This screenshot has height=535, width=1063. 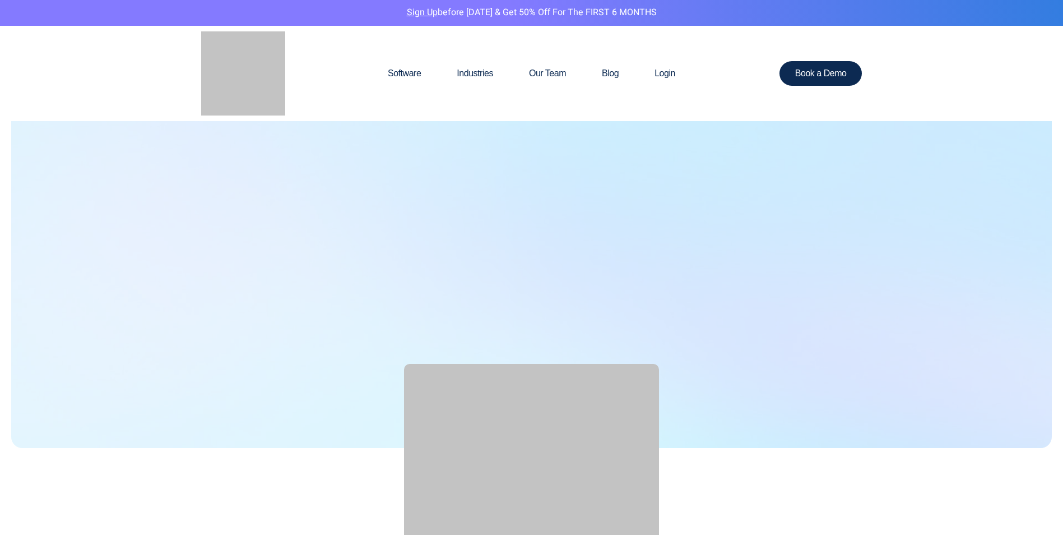 What do you see at coordinates (422, 12) in the screenshot?
I see `a: Sign Up` at bounding box center [422, 12].